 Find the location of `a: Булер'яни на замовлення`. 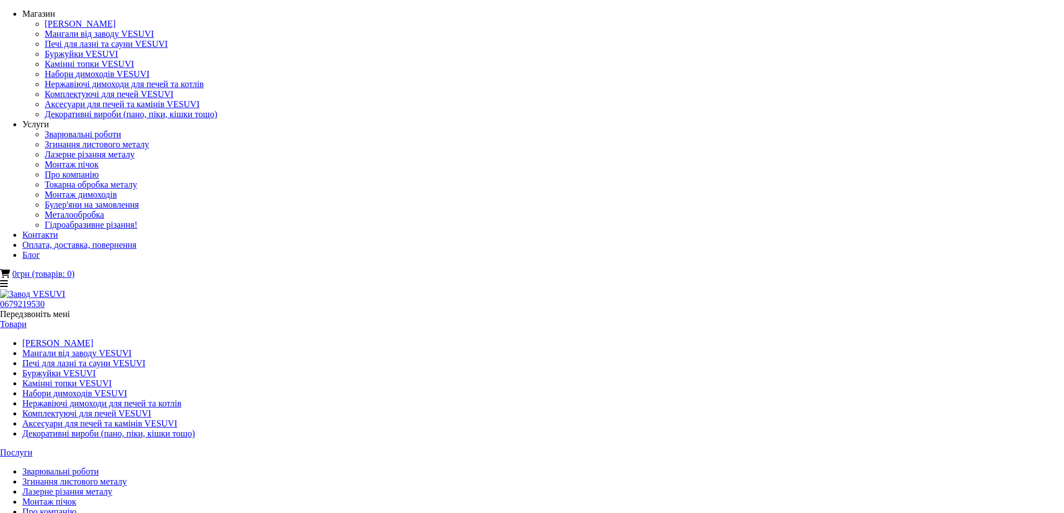

a: Булер'яни на замовлення is located at coordinates (92, 204).